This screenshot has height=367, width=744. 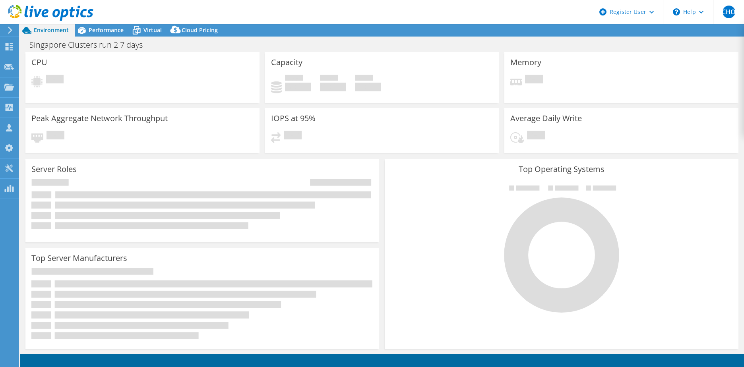 What do you see at coordinates (729, 12) in the screenshot?
I see `span: CHO` at bounding box center [729, 12].